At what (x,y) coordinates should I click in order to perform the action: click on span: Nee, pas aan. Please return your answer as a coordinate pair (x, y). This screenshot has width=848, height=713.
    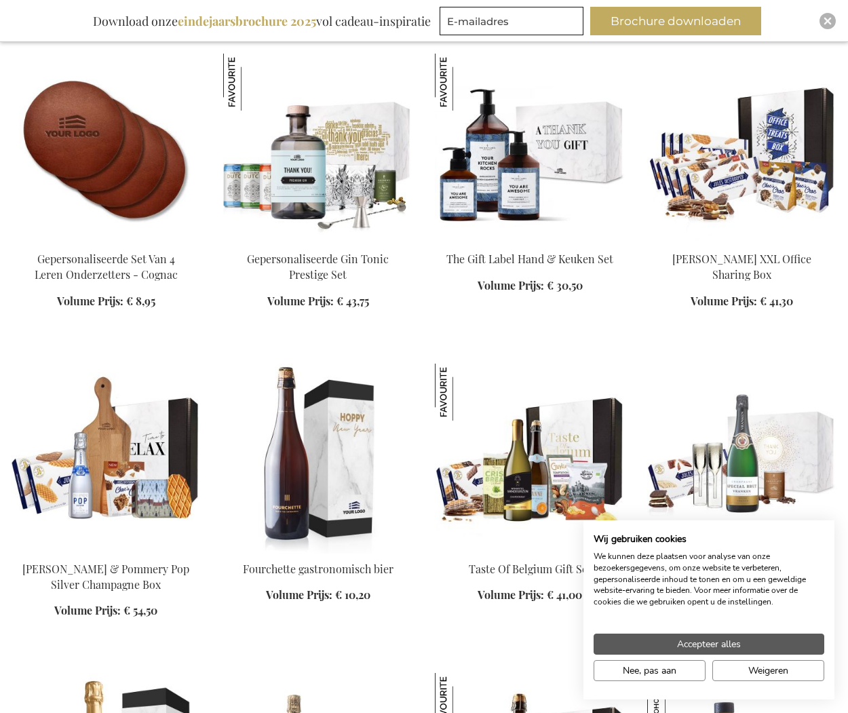
    Looking at the image, I should click on (649, 670).